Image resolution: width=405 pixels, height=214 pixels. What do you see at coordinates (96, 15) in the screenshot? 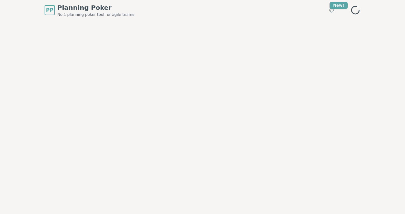
I see `span: No.1 planning poker tool for agile teams` at bounding box center [96, 15].